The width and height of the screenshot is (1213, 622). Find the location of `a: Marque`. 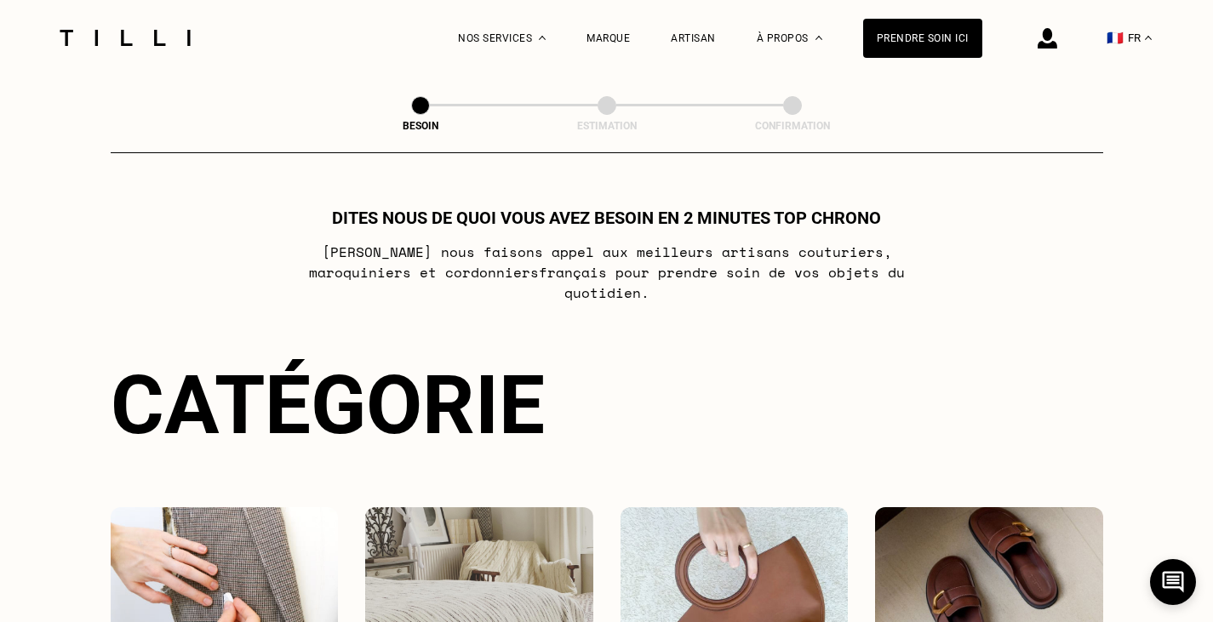

a: Marque is located at coordinates (608, 38).